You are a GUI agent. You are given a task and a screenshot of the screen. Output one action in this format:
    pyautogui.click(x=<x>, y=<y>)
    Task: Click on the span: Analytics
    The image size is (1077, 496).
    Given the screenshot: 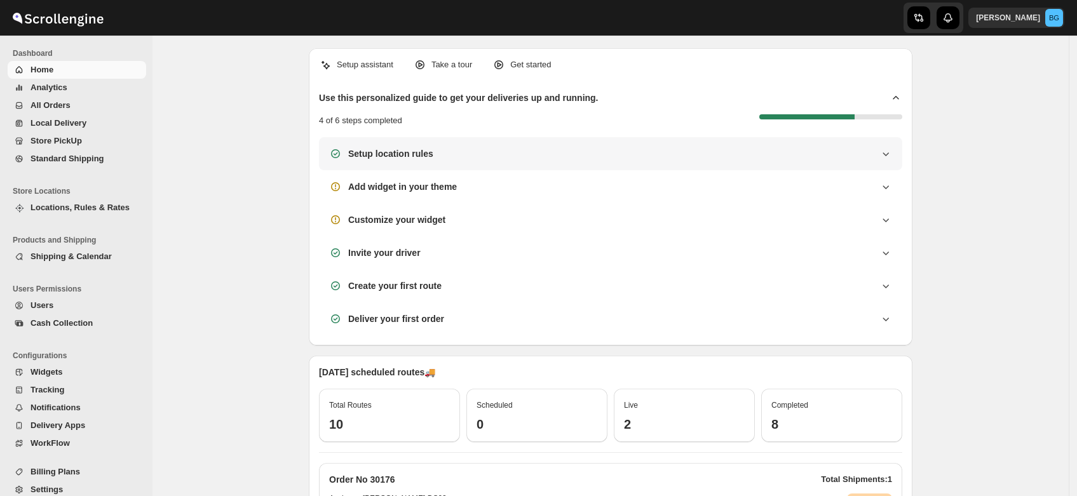 What is the action you would take?
    pyautogui.click(x=49, y=87)
    